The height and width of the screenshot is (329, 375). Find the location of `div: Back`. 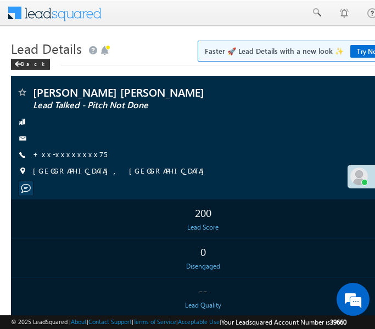

div: Back is located at coordinates (30, 64).